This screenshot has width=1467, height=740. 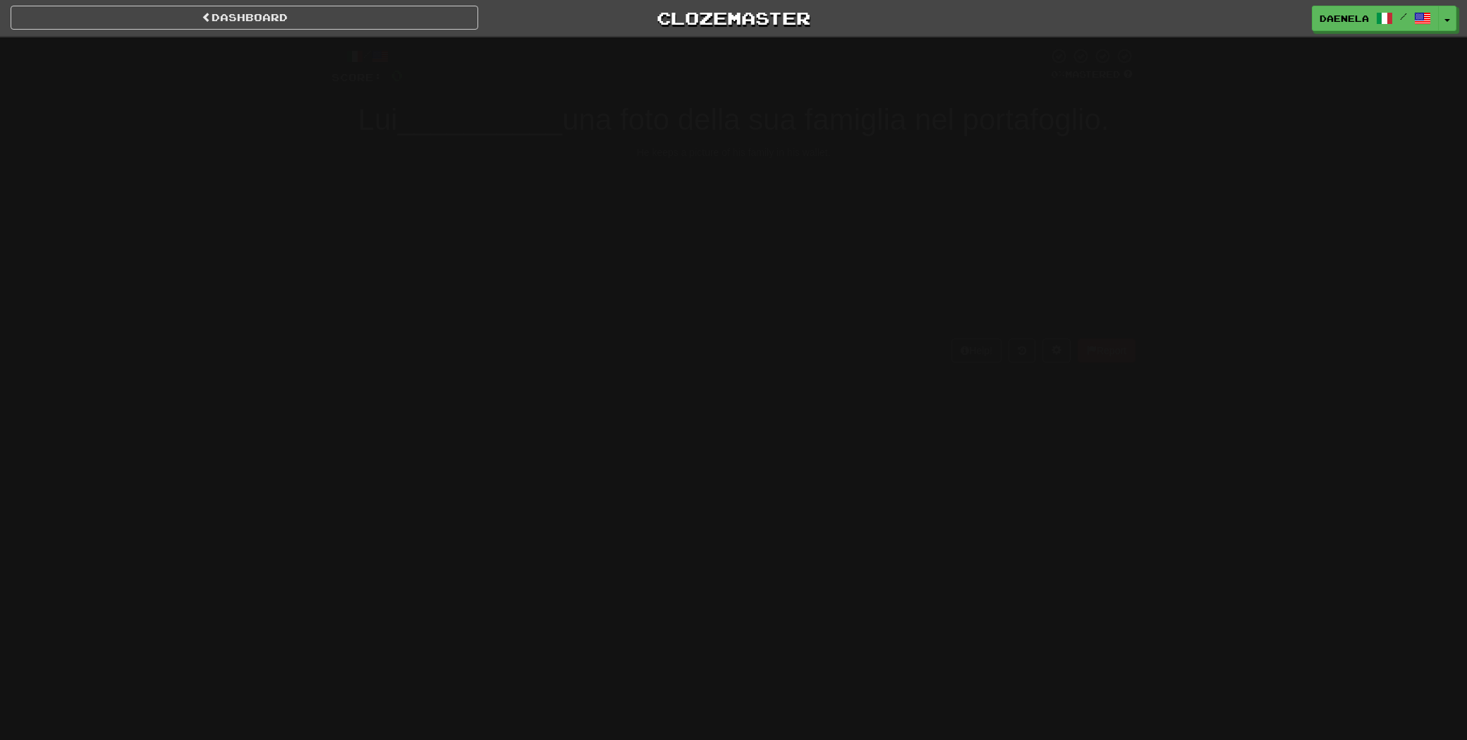 I want to click on div: He keeps a picture of his family in his wallet., so click(x=733, y=152).